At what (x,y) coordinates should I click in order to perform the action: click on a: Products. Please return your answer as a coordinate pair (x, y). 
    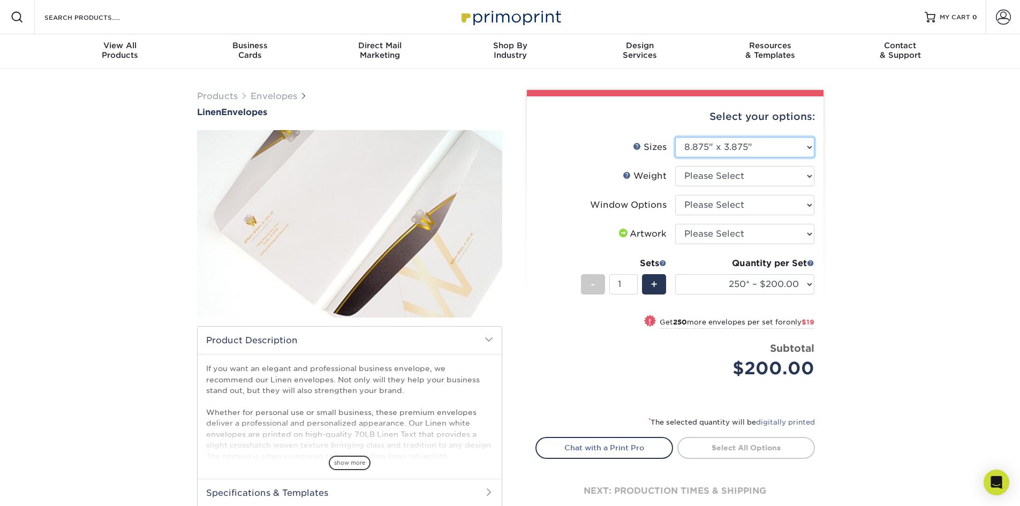
    Looking at the image, I should click on (217, 96).